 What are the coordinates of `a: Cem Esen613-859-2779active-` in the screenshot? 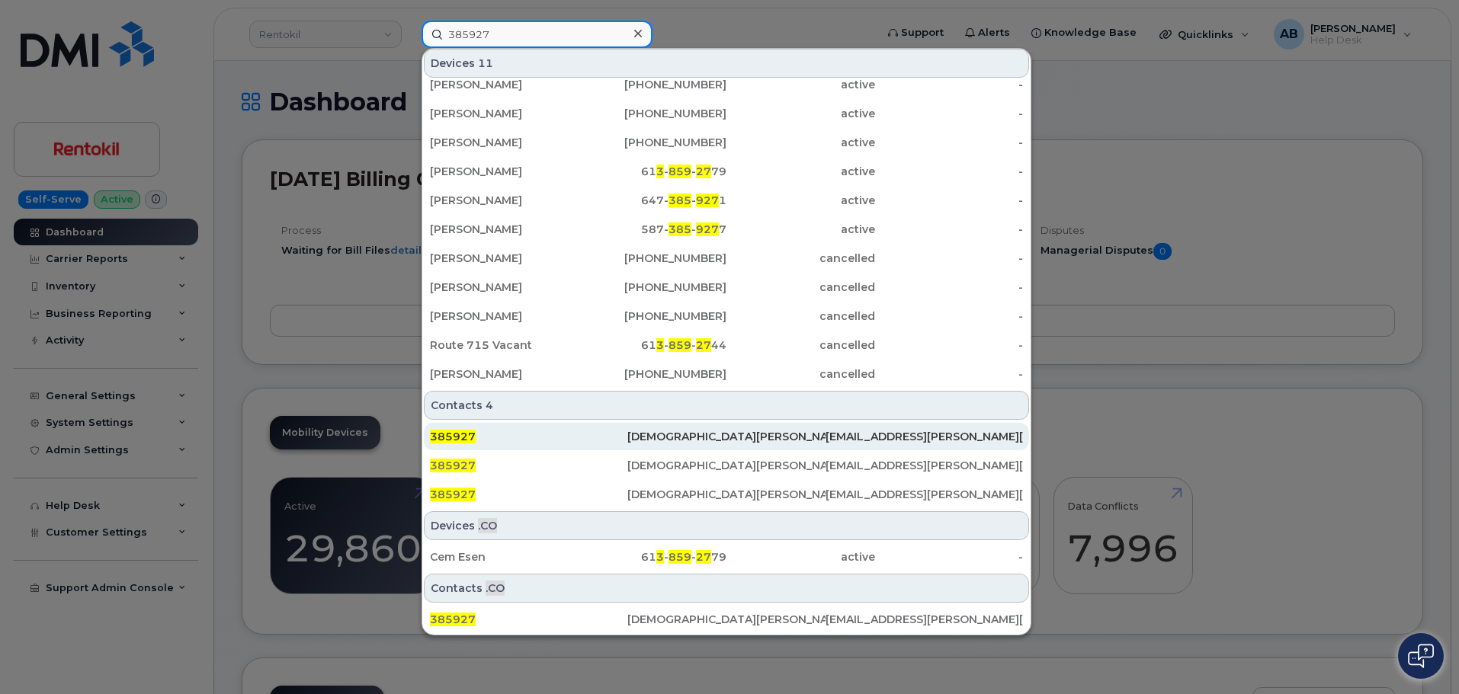 It's located at (726, 557).